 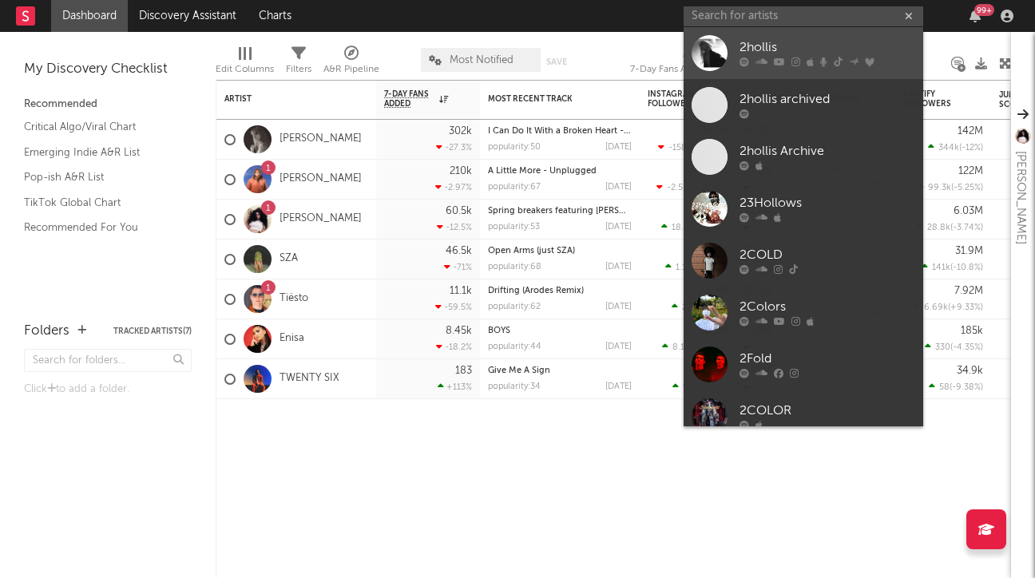 What do you see at coordinates (966, 228) in the screenshot?
I see `span: -3.74 %` at bounding box center [966, 228].